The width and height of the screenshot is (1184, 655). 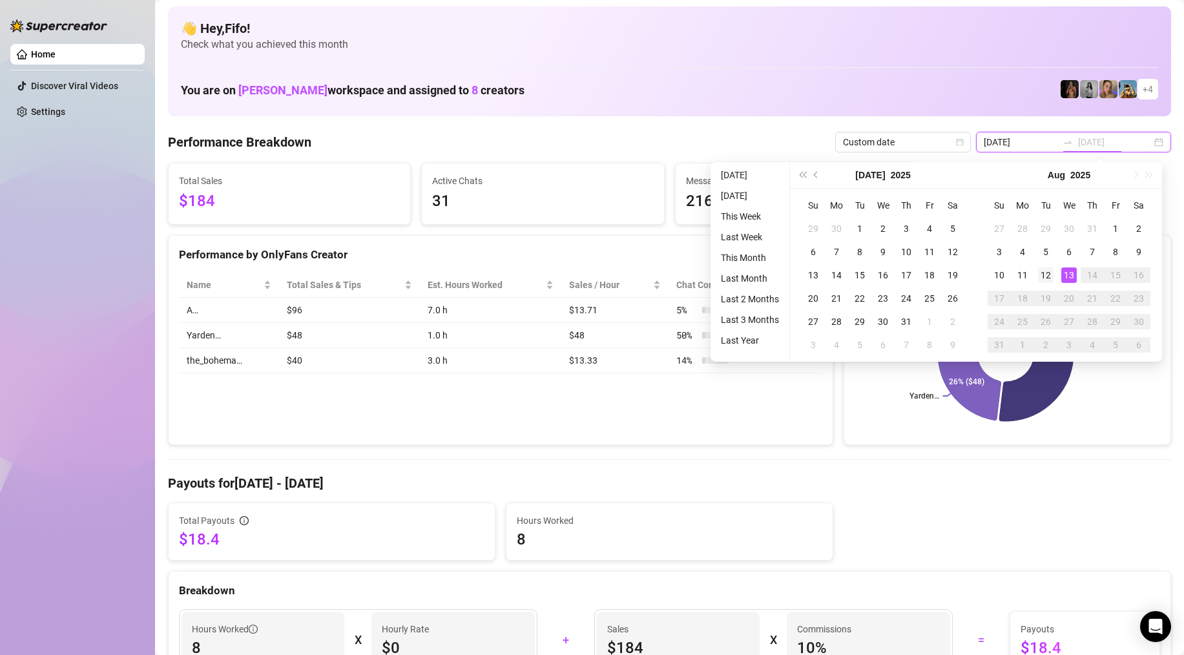 I want to click on th: Mo, so click(x=837, y=205).